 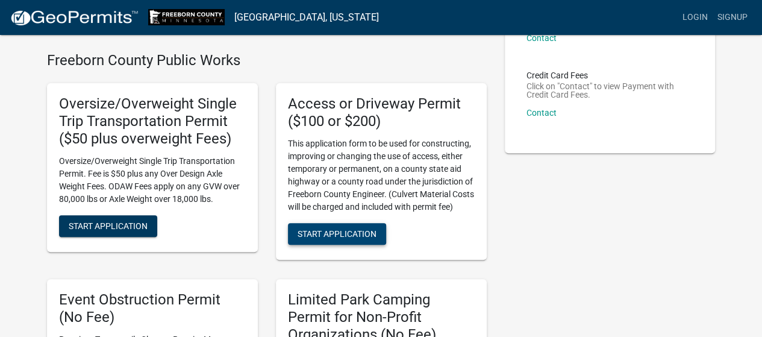 I want to click on h5: Event Obstruction Permit (No Fee), so click(x=152, y=309).